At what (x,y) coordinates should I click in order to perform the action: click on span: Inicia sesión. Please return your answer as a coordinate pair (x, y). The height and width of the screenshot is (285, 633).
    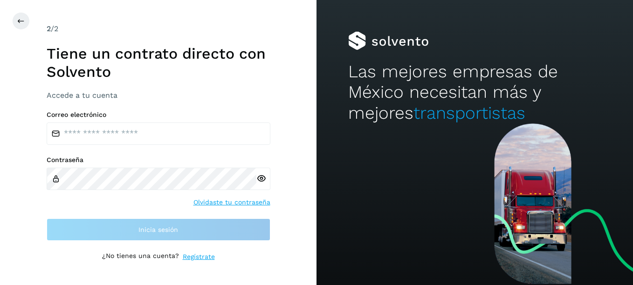
    Looking at the image, I should click on (158, 230).